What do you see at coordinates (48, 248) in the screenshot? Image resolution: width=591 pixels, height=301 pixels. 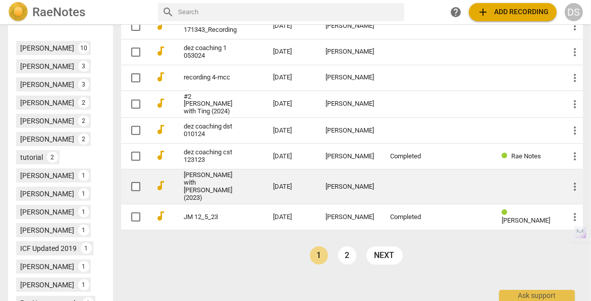 I see `div: ICF Updated 2019` at bounding box center [48, 248].